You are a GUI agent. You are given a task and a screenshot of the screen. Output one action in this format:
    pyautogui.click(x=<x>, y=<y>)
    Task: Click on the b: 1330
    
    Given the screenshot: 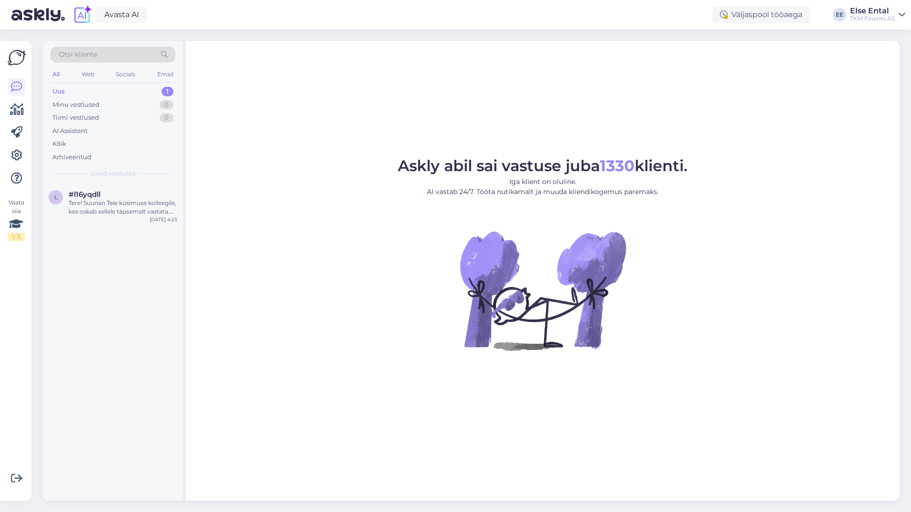 What is the action you would take?
    pyautogui.click(x=617, y=165)
    